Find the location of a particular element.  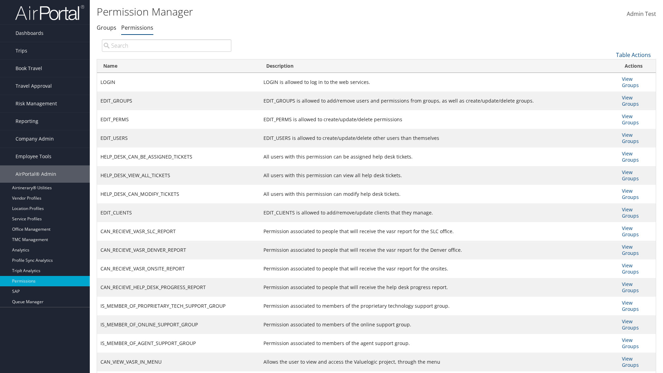

td: EDIT_CLIENTS is located at coordinates (178, 213).